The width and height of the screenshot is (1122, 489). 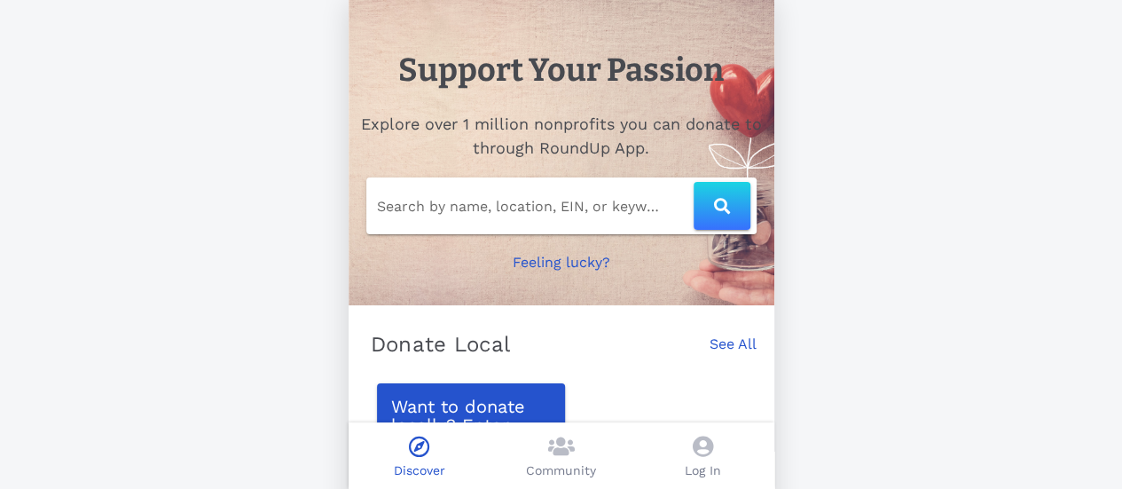 I want to click on p: Feeling lucky?, so click(x=561, y=262).